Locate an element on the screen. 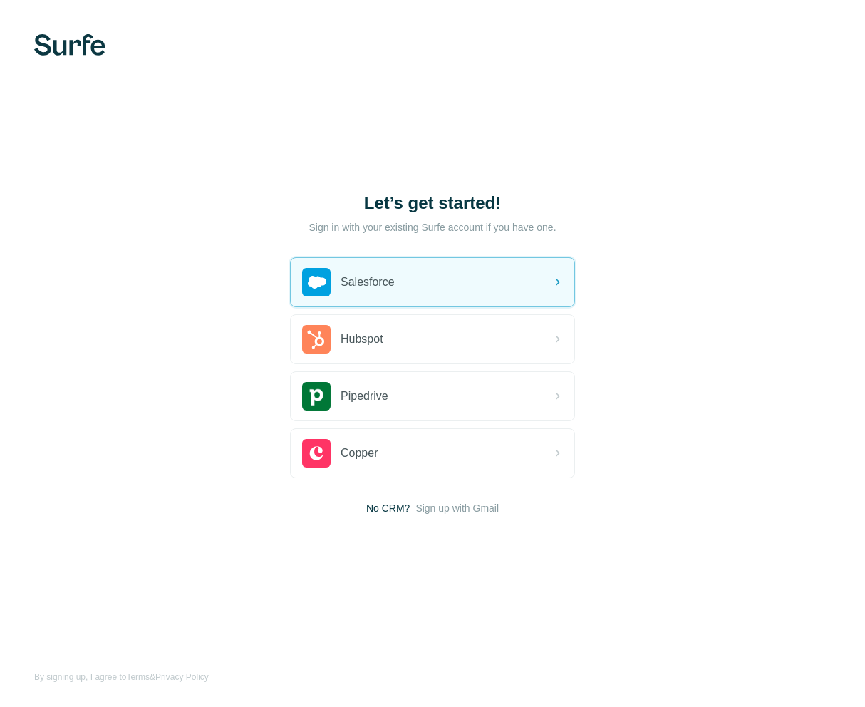 The height and width of the screenshot is (707, 865). a: Terms is located at coordinates (138, 677).